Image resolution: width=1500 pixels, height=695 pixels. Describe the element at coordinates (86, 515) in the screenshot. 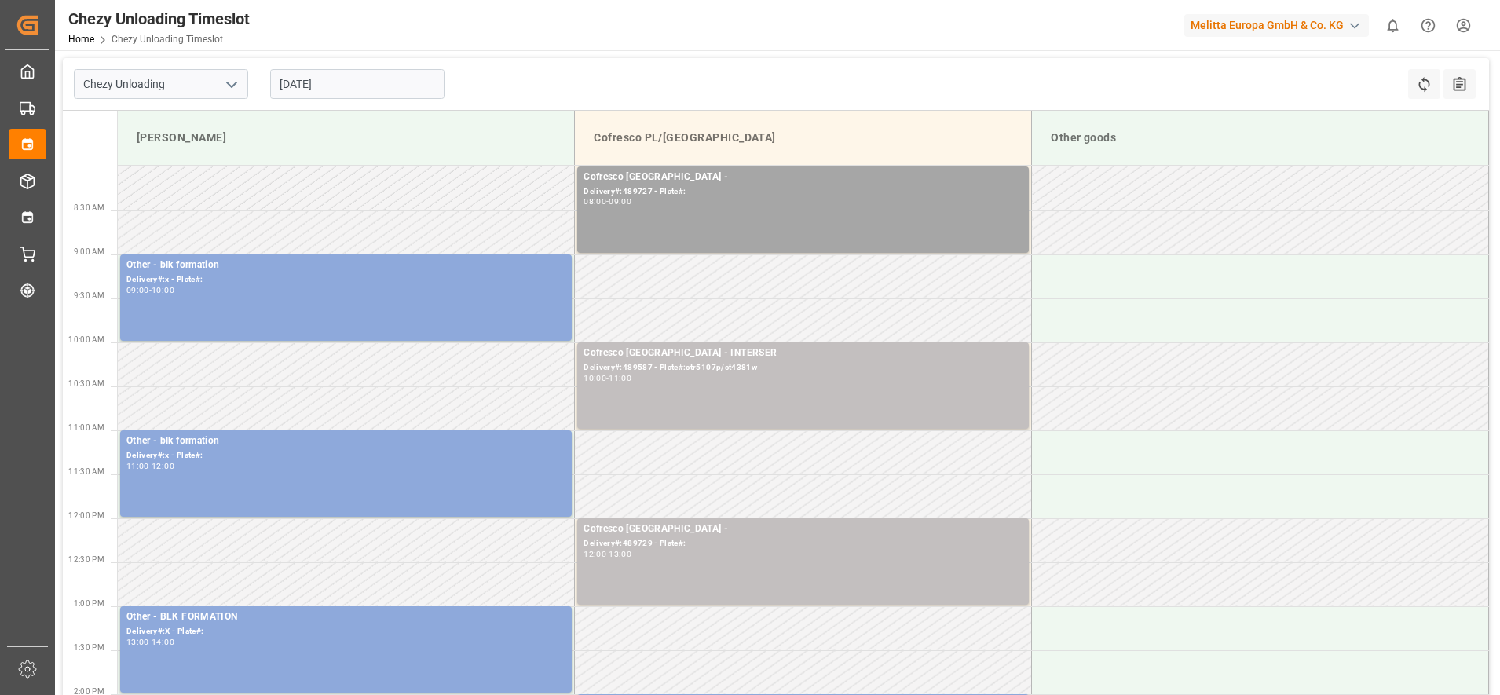

I see `span: 12:00 PM` at that location.